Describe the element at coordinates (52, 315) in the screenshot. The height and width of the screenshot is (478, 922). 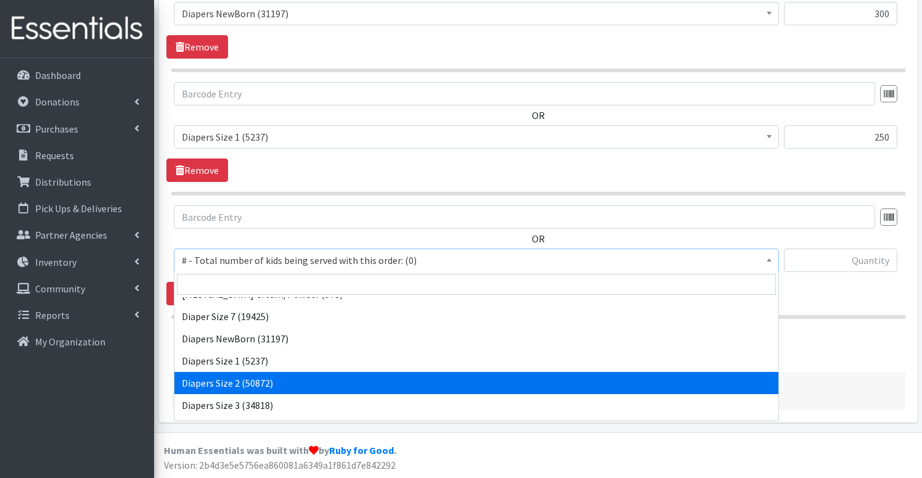
I see `p: Reports` at that location.